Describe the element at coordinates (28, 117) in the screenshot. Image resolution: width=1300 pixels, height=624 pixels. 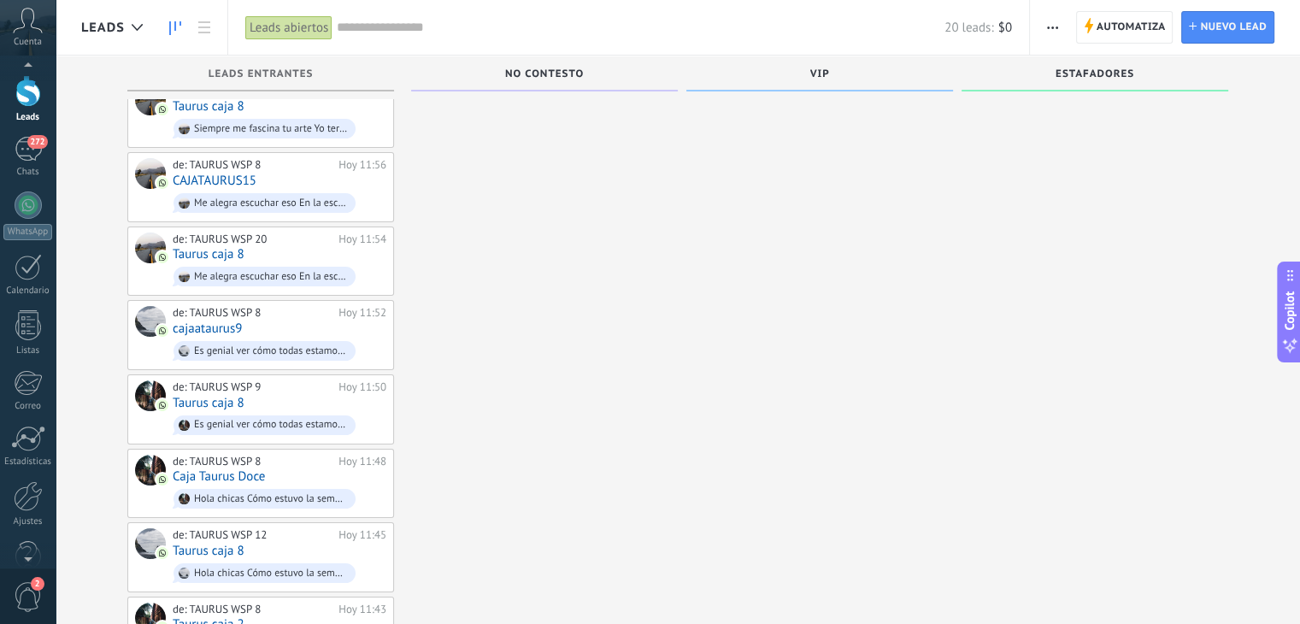
I see `div: Leads` at that location.